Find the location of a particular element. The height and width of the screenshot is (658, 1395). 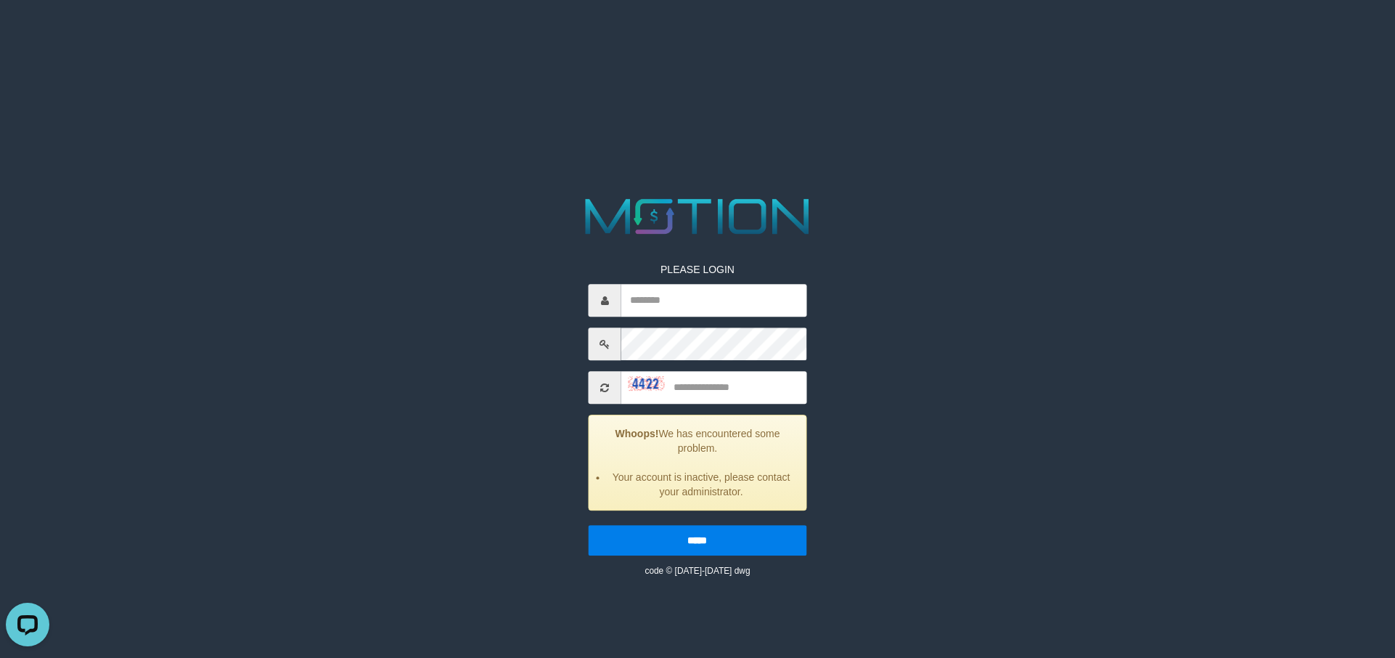

li: Your account is inactive, please contact your administrator. is located at coordinates (701, 484).